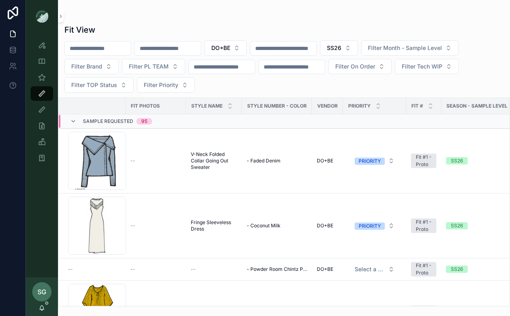 This screenshot has width=510, height=316. What do you see at coordinates (42, 291) in the screenshot?
I see `span: SG` at bounding box center [42, 291].